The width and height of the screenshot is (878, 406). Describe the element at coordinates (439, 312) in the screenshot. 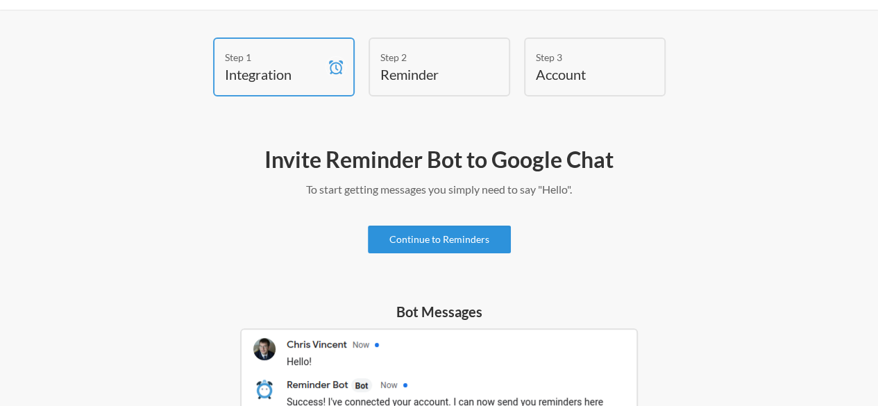

I see `h5: Bot Messages` at that location.